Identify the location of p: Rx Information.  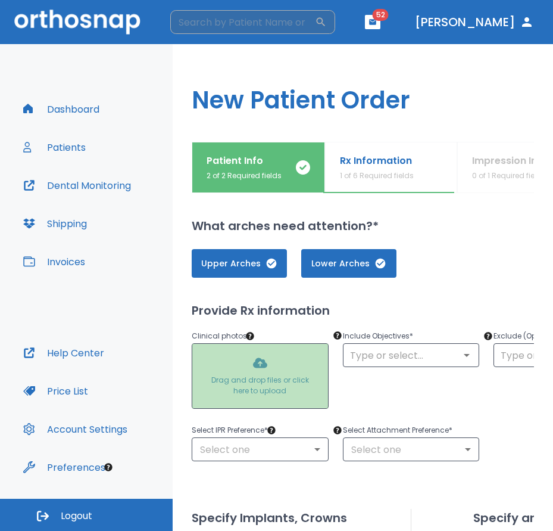
(377, 161).